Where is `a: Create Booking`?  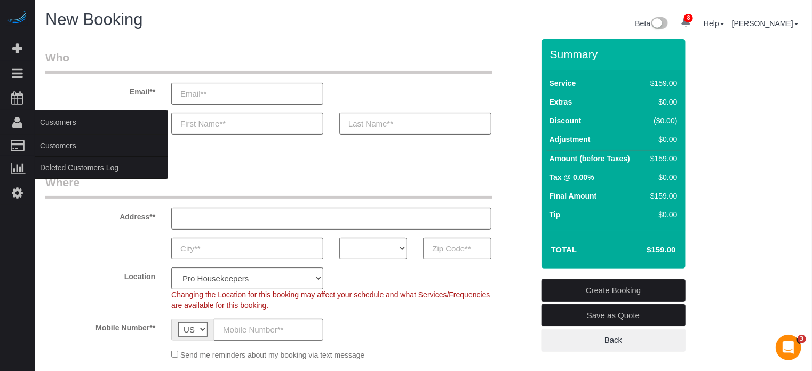
a: Create Booking is located at coordinates (614, 290).